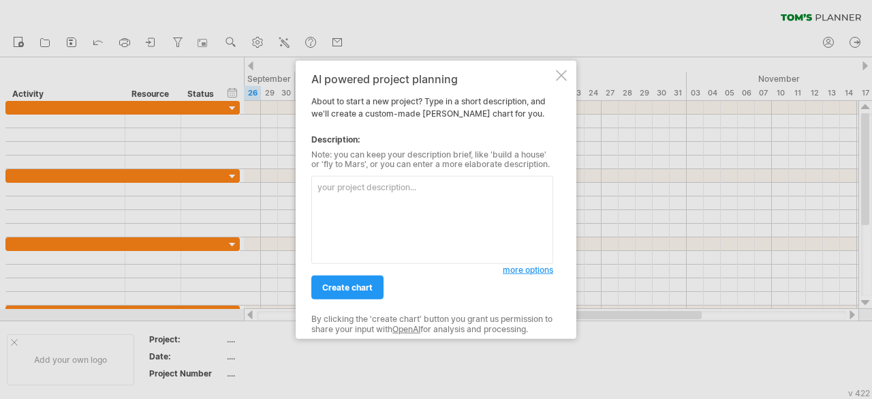 The height and width of the screenshot is (399, 872). What do you see at coordinates (432, 78) in the screenshot?
I see `div: AI powered project planning` at bounding box center [432, 78].